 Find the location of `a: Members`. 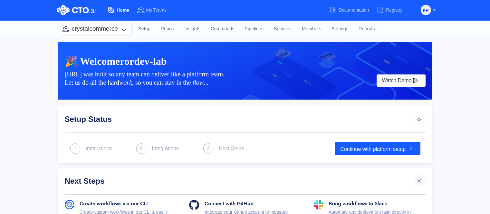

a: Members is located at coordinates (312, 29).